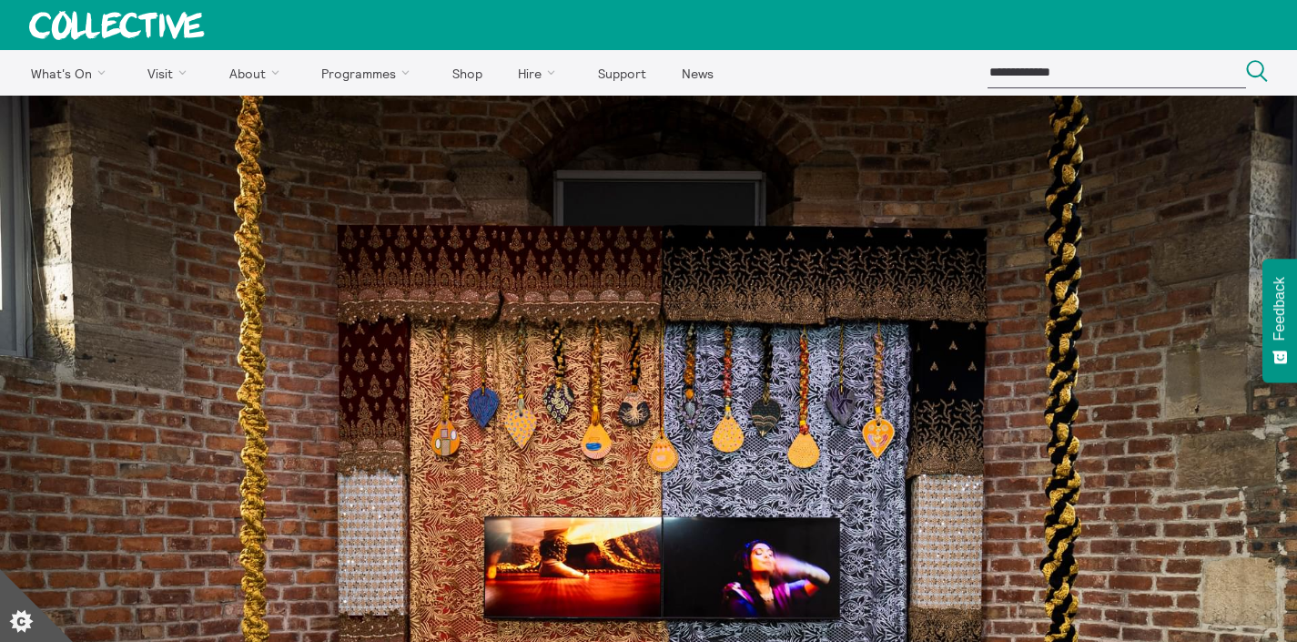 The width and height of the screenshot is (1297, 642). Describe the element at coordinates (1279, 308) in the screenshot. I see `span: Feedback` at that location.